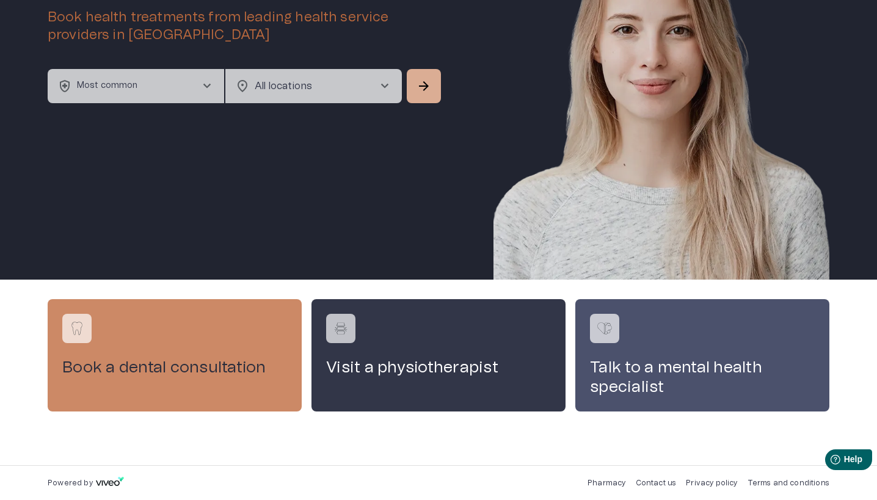  Describe the element at coordinates (703, 378) in the screenshot. I see `h4: Talk to a mental health specialist` at that location.